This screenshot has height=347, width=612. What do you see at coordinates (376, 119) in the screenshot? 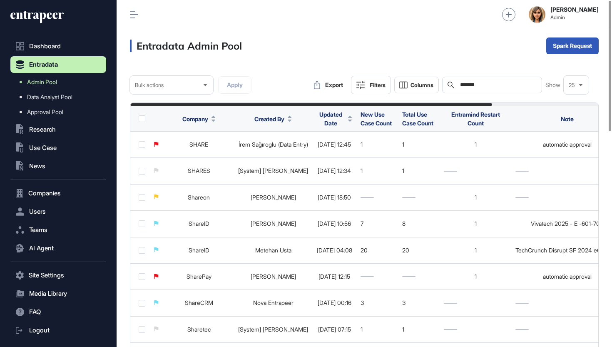
I see `span: New Use Case Count` at bounding box center [376, 119].